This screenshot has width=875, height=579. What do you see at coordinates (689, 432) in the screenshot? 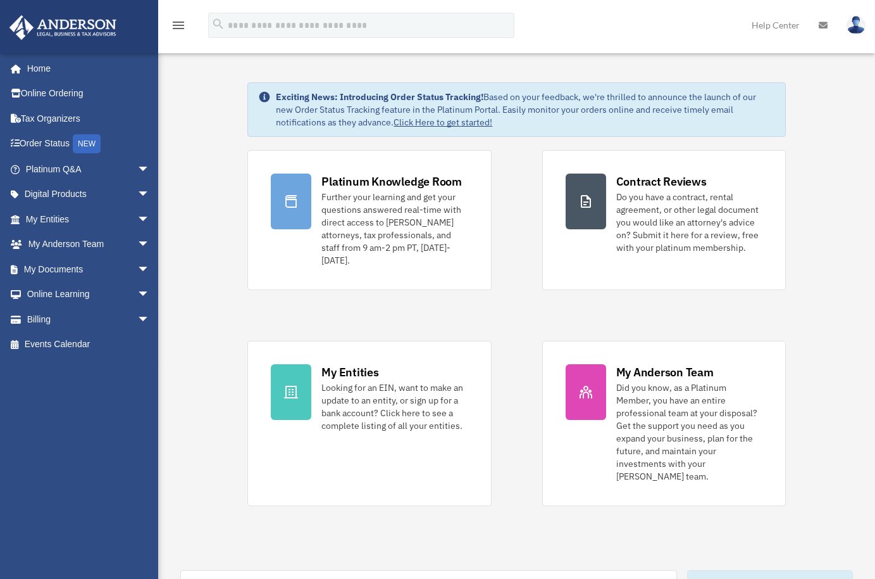
I see `div: Did you know, as a Platinum Member, you have an entire professional team at your disposal? Get th...` at bounding box center [689, 432].